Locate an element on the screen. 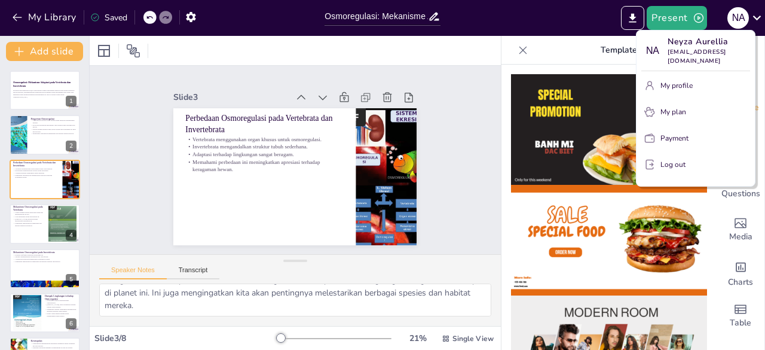  p: My plan is located at coordinates (673, 112).